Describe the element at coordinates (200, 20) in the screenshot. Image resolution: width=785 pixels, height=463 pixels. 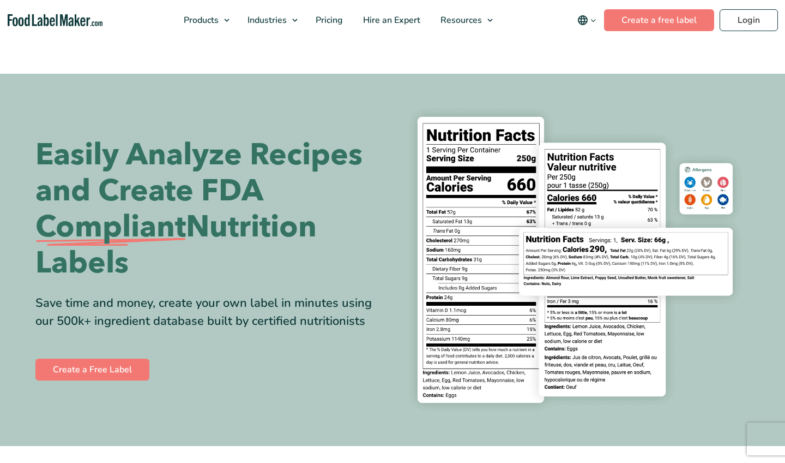
I see `span: Products` at that location.